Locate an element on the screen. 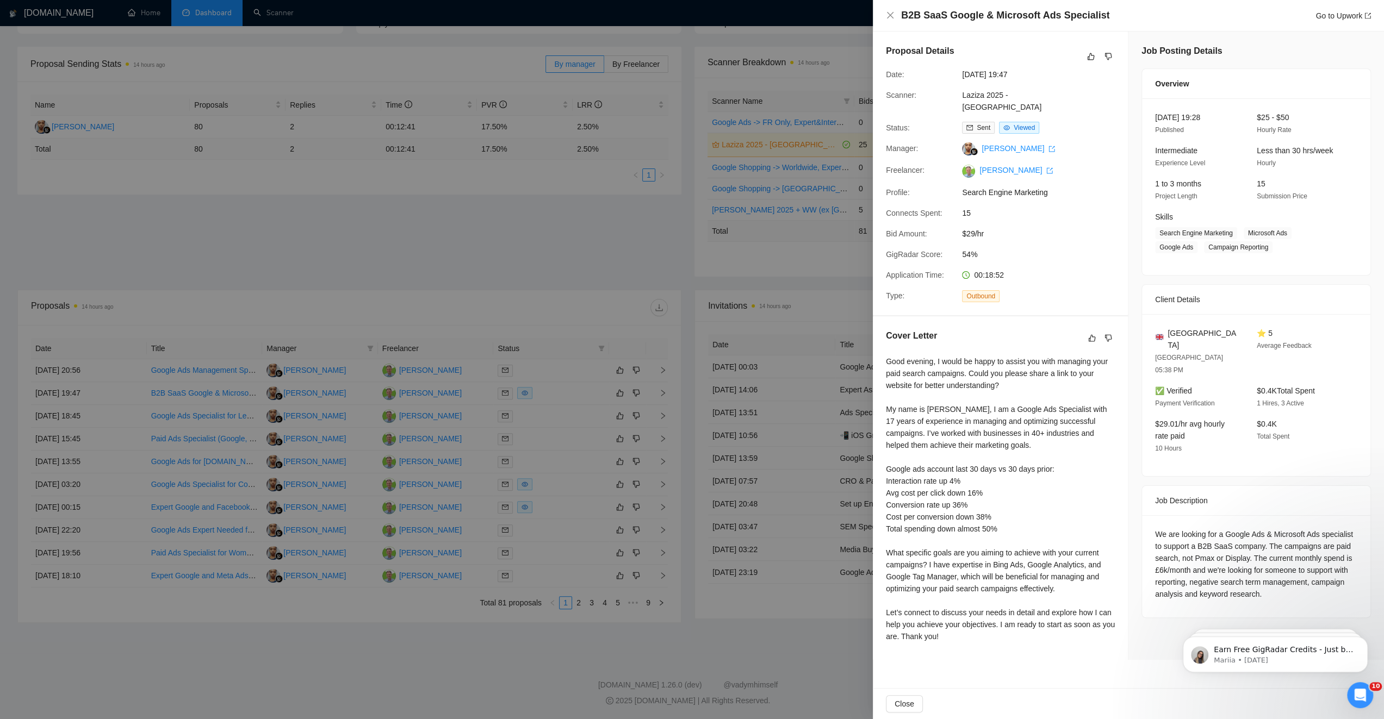 The image size is (1384, 719). span: 10 is located at coordinates (1375, 687).